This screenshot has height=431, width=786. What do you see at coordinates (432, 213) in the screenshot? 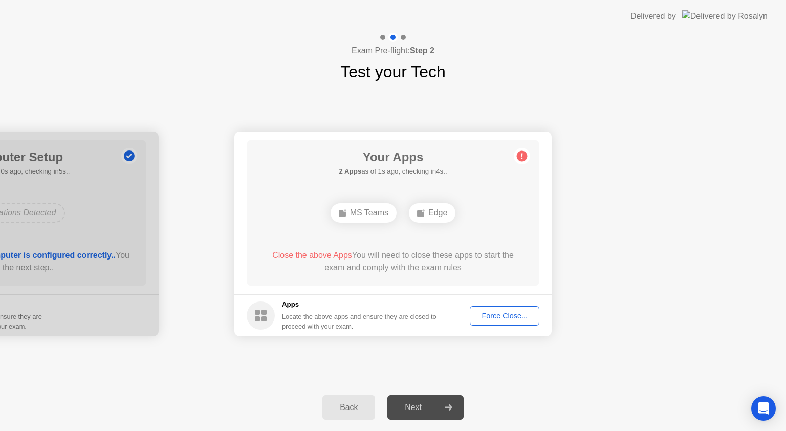
I see `div: Edge` at bounding box center [432, 213].